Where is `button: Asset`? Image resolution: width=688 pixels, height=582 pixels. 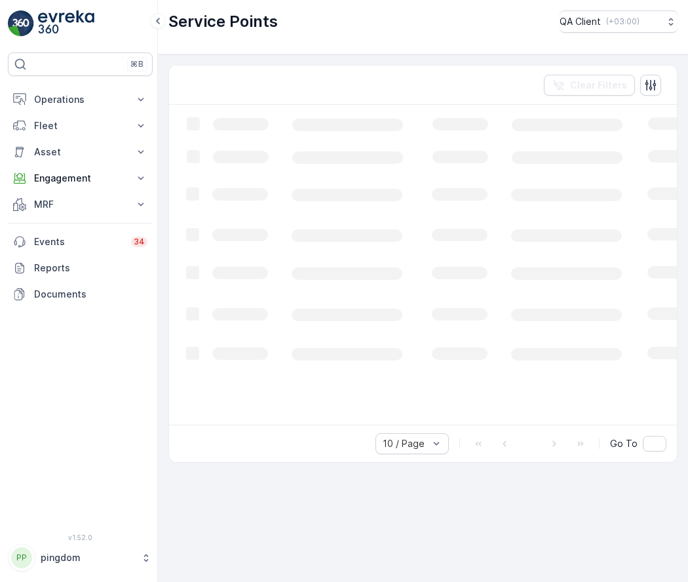
button: Asset is located at coordinates (80, 152).